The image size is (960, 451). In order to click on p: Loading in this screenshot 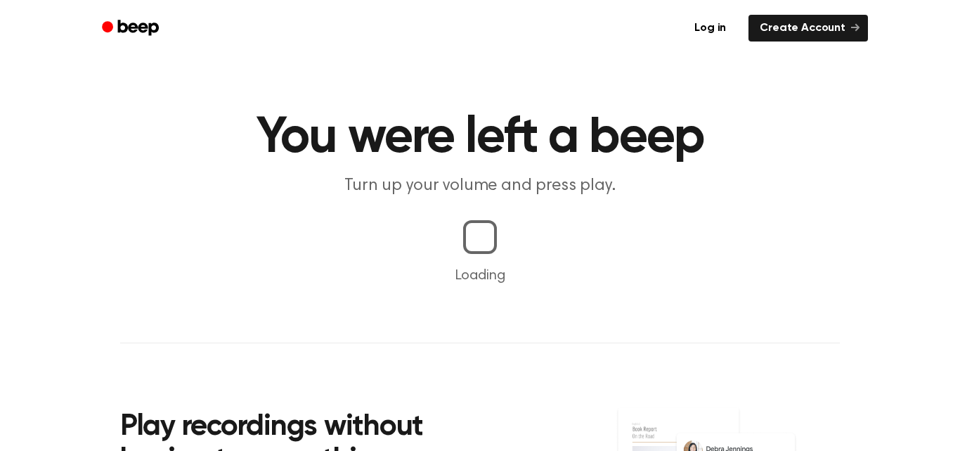, I will do `click(480, 276)`.